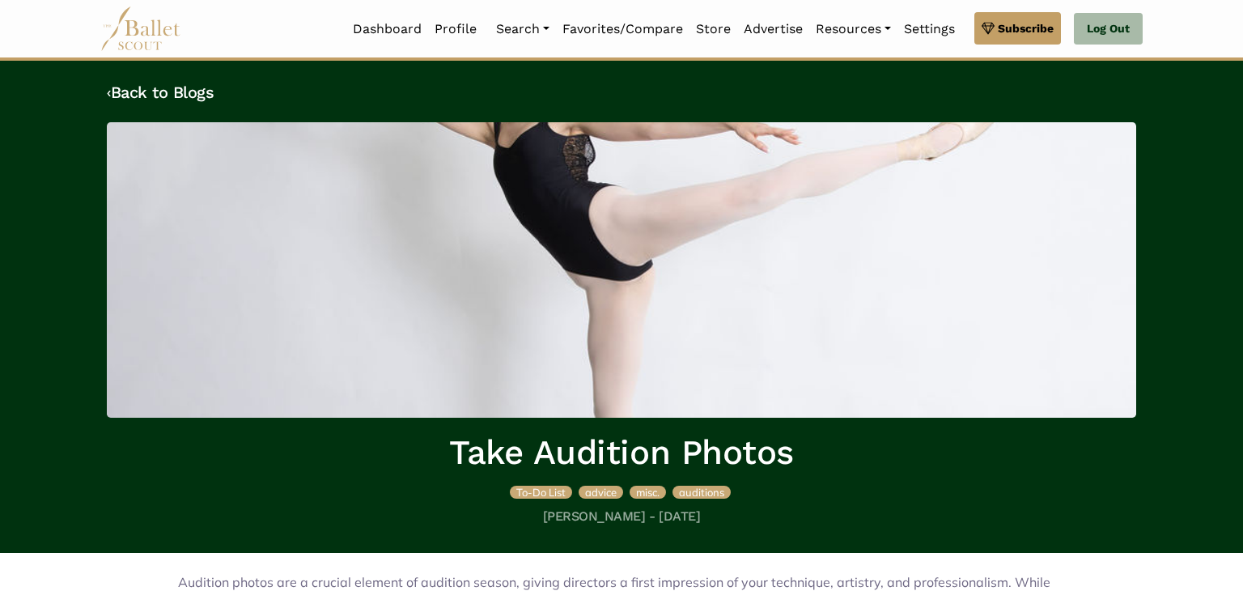  I want to click on a: Settings, so click(929, 29).